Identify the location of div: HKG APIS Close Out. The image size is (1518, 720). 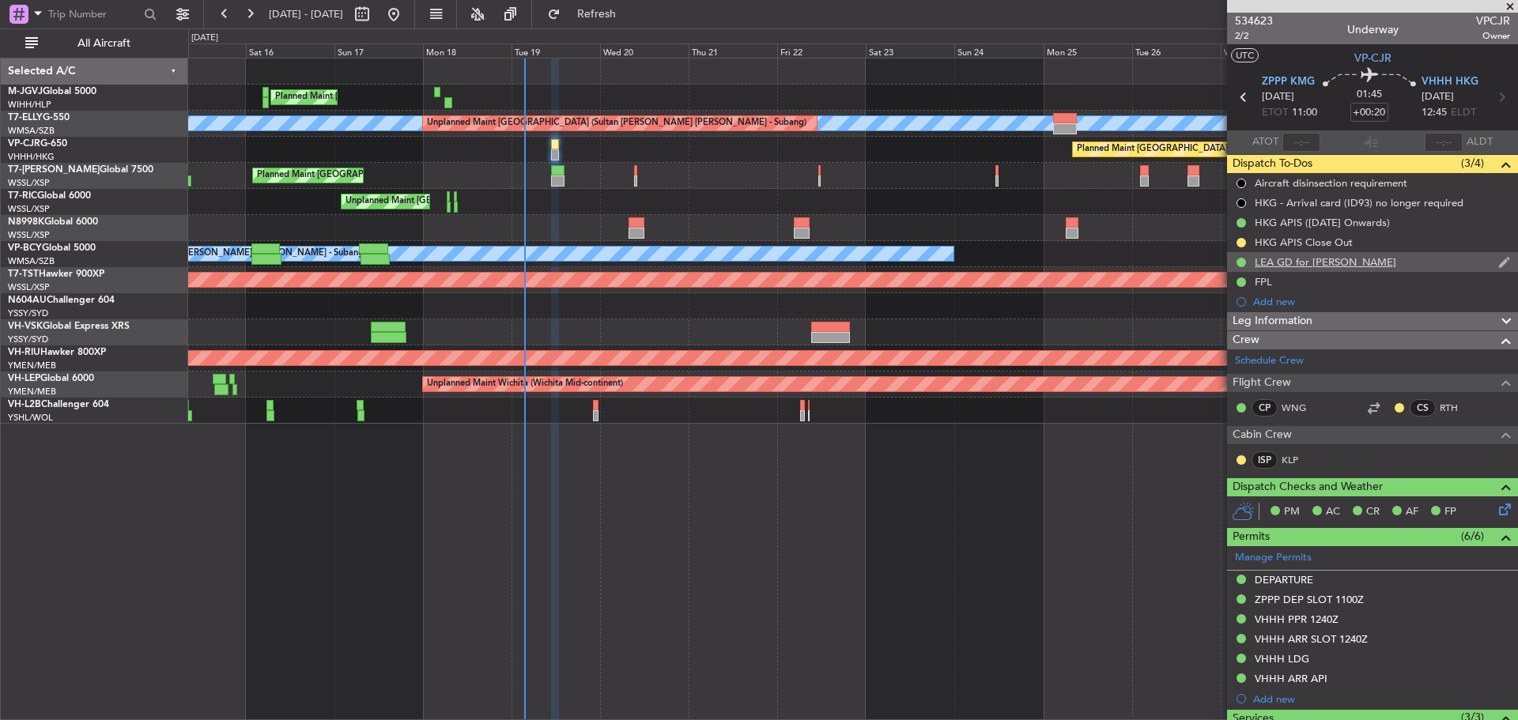
(1304, 242).